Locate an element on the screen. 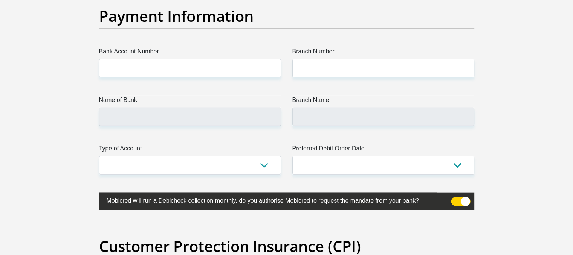  label: Name of Bank is located at coordinates (190, 102).